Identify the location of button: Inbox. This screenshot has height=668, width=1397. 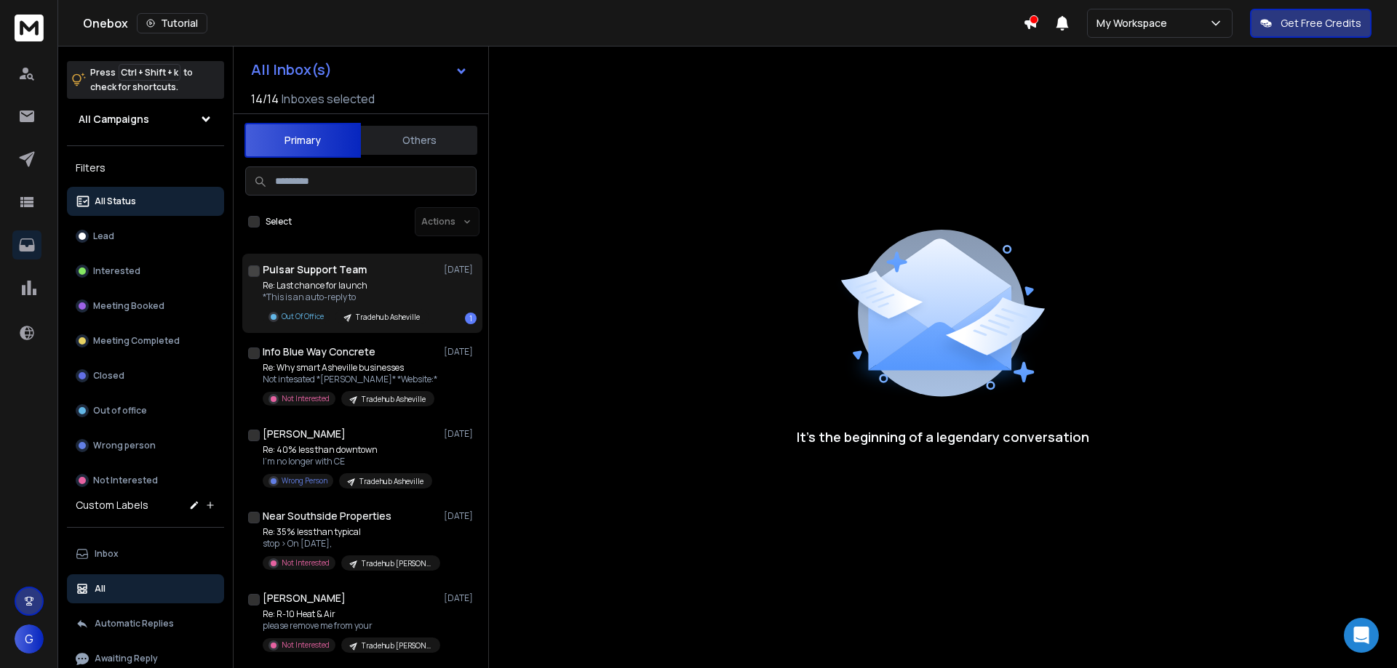
(145, 554).